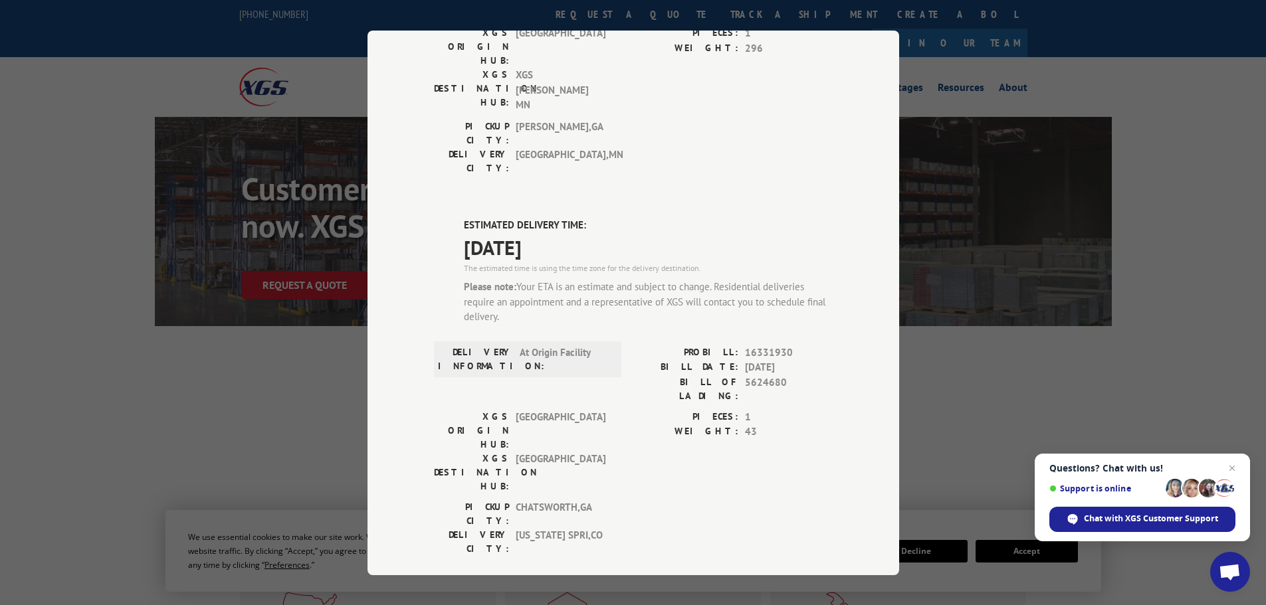  I want to click on span: At Origin Facility, so click(564, 359).